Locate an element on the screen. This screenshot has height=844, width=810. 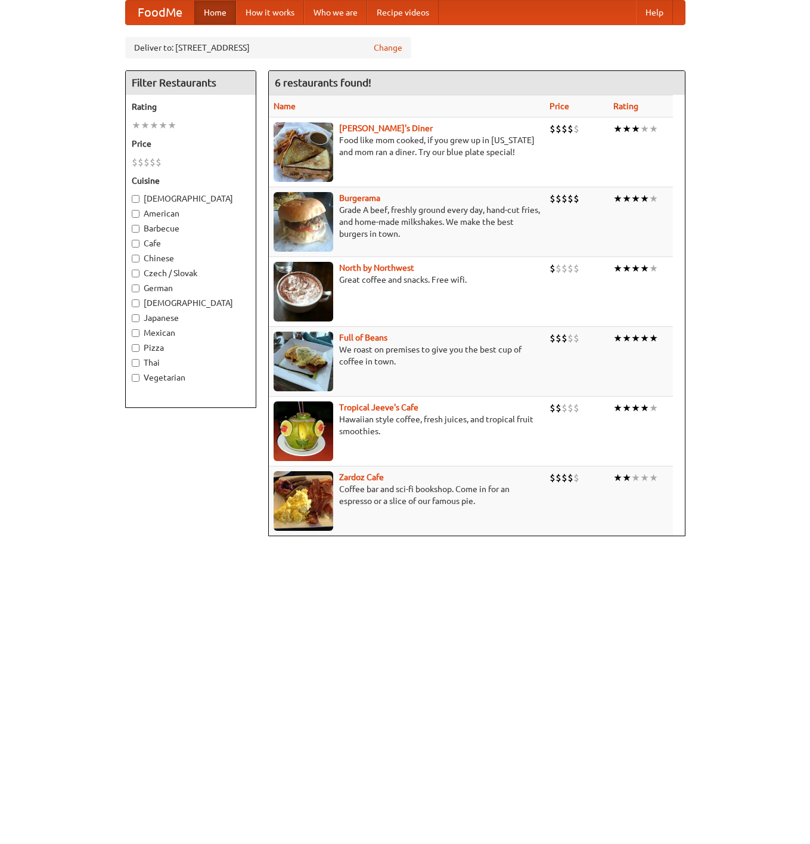
label: German is located at coordinates (191, 288).